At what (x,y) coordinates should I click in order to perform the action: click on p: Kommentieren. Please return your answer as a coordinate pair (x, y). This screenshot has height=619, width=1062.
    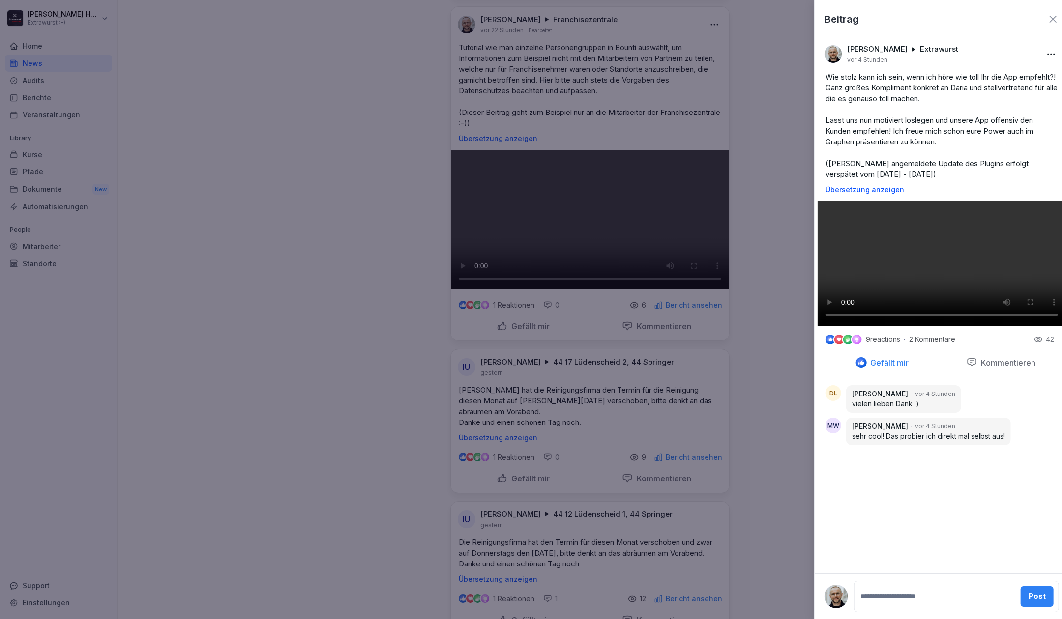
    Looking at the image, I should click on (1006, 363).